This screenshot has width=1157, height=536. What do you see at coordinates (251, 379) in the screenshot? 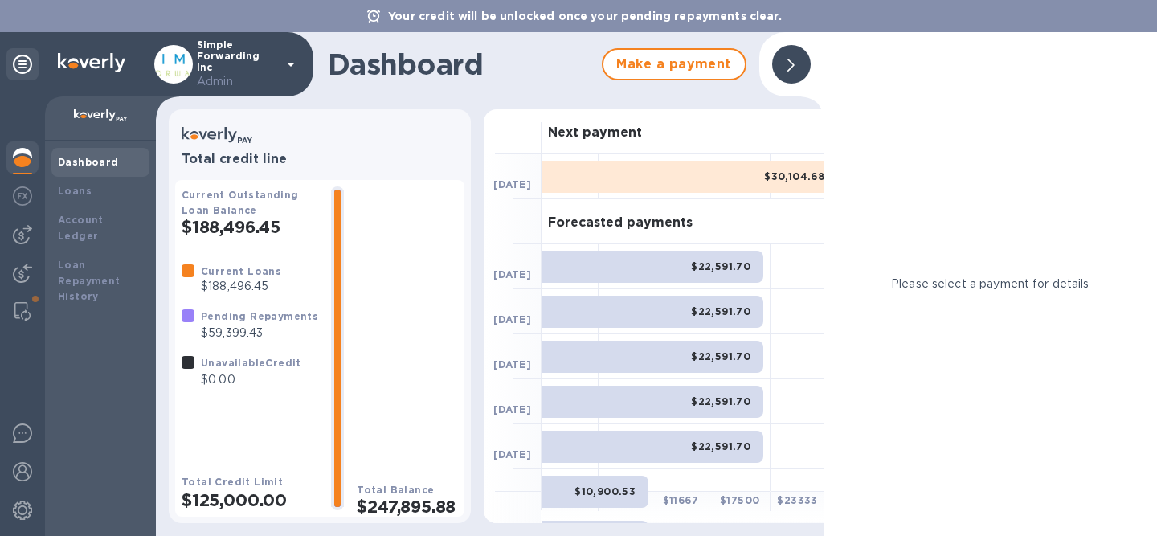
I see `p: $0.00` at bounding box center [251, 379].